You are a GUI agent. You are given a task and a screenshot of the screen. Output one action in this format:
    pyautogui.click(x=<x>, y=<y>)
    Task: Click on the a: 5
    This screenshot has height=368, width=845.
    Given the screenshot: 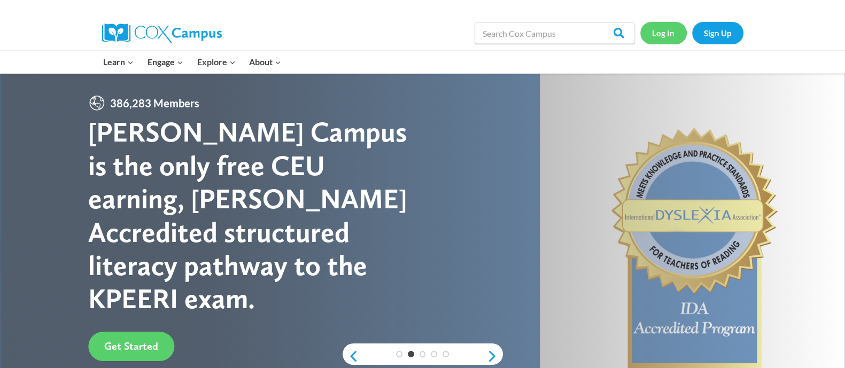 What is the action you would take?
    pyautogui.click(x=446, y=354)
    